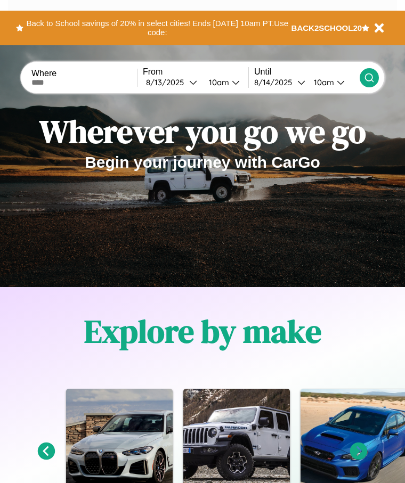 Image resolution: width=405 pixels, height=483 pixels. What do you see at coordinates (167, 82) in the screenshot?
I see `div: 8 / 13 / 2025` at bounding box center [167, 82].